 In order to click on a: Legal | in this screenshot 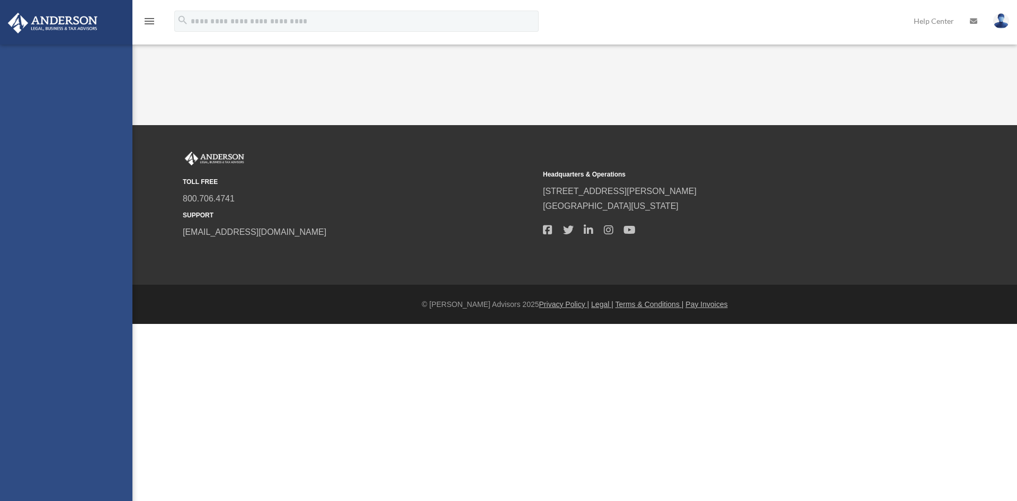, I will do `click(602, 304)`.